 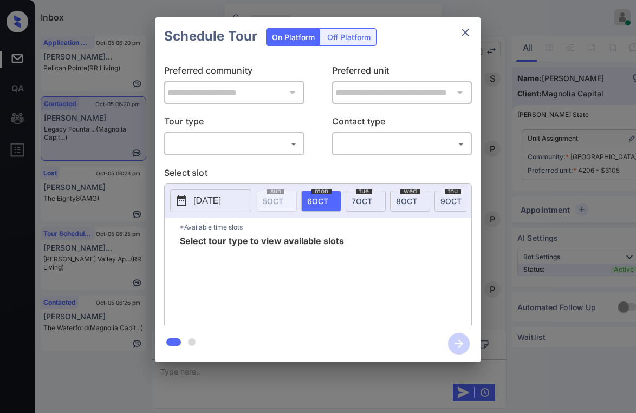 I want to click on span: 8 OCT, so click(x=406, y=201).